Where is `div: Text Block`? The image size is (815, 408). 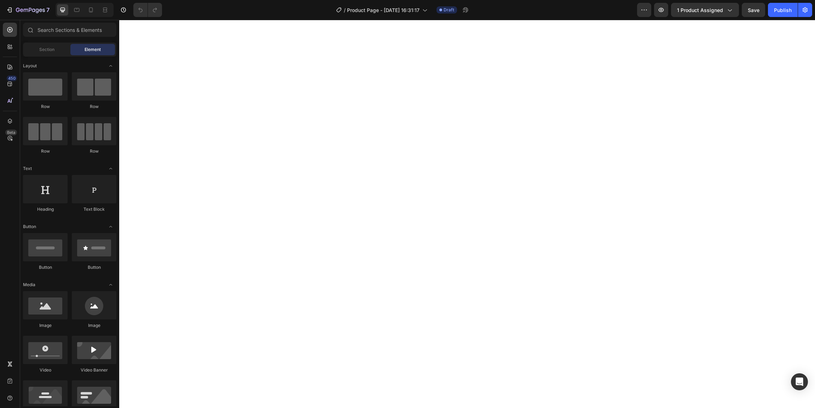
div: Text Block is located at coordinates (94, 209).